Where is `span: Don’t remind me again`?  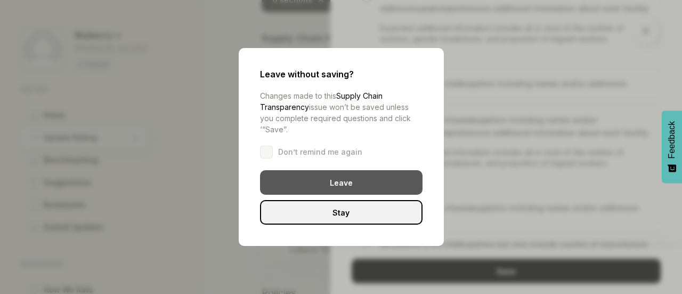
span: Don’t remind me again is located at coordinates (320, 152).